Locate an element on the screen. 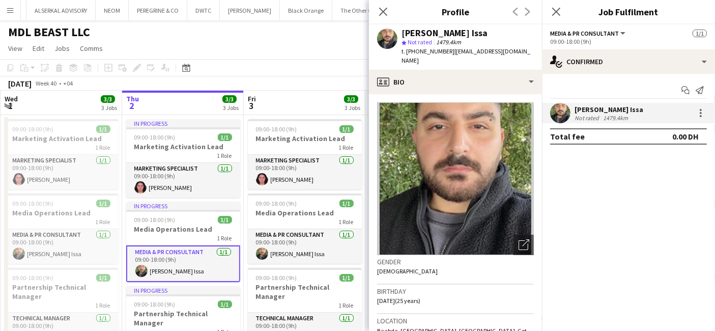 This screenshot has width=715, height=331. span: 3 is located at coordinates (251, 105).